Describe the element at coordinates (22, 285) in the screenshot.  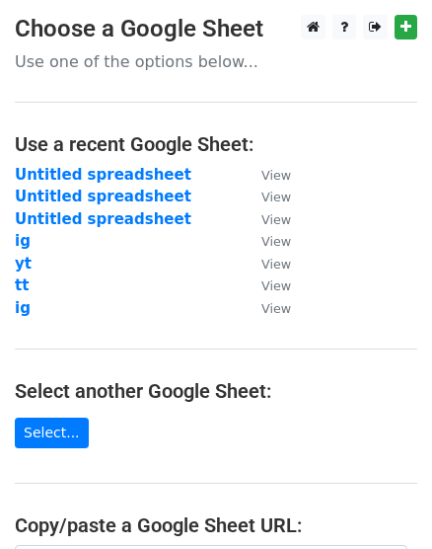
I see `a: tt` at that location.